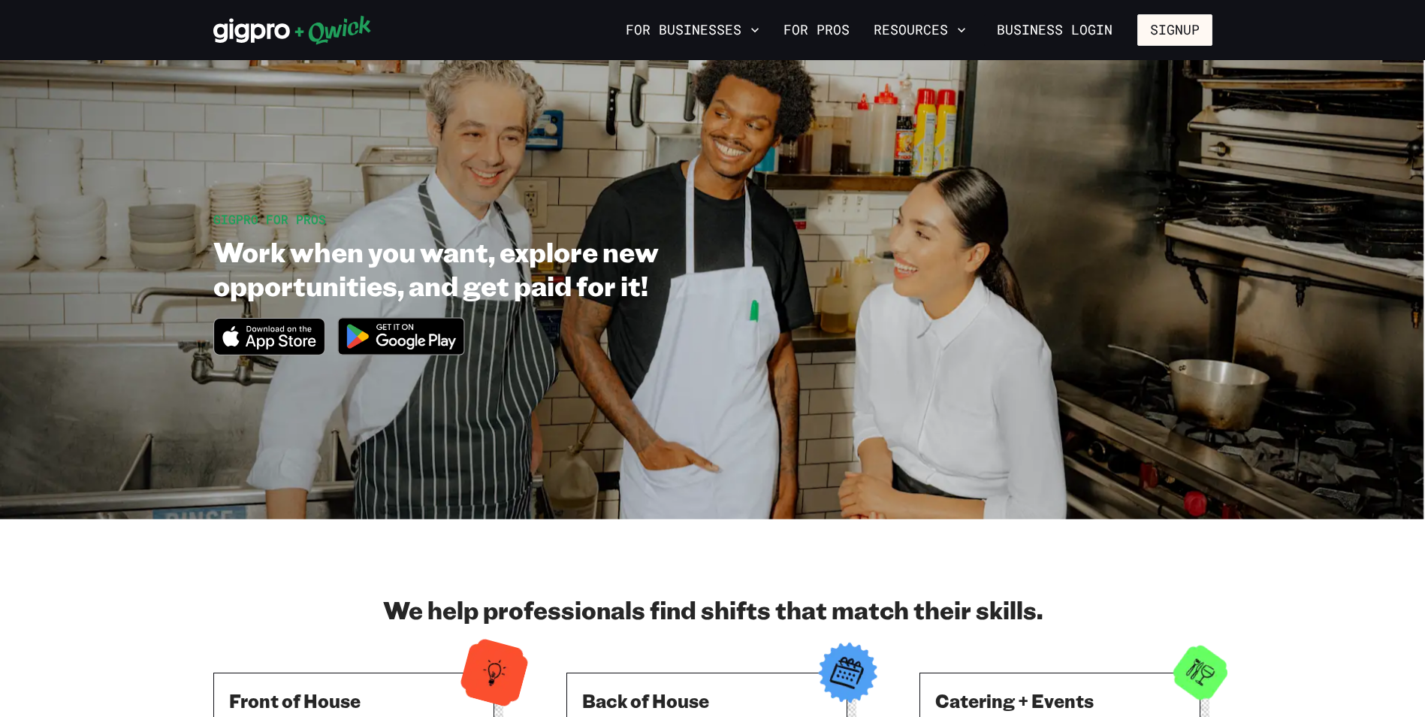  What do you see at coordinates (270, 350) in the screenshot?
I see `a: Download on the App Store` at bounding box center [270, 350].